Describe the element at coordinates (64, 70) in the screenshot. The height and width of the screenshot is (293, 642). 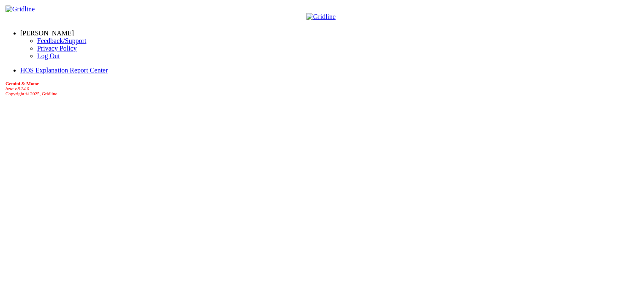
I see `a: HOS Explanation Report Center` at that location.